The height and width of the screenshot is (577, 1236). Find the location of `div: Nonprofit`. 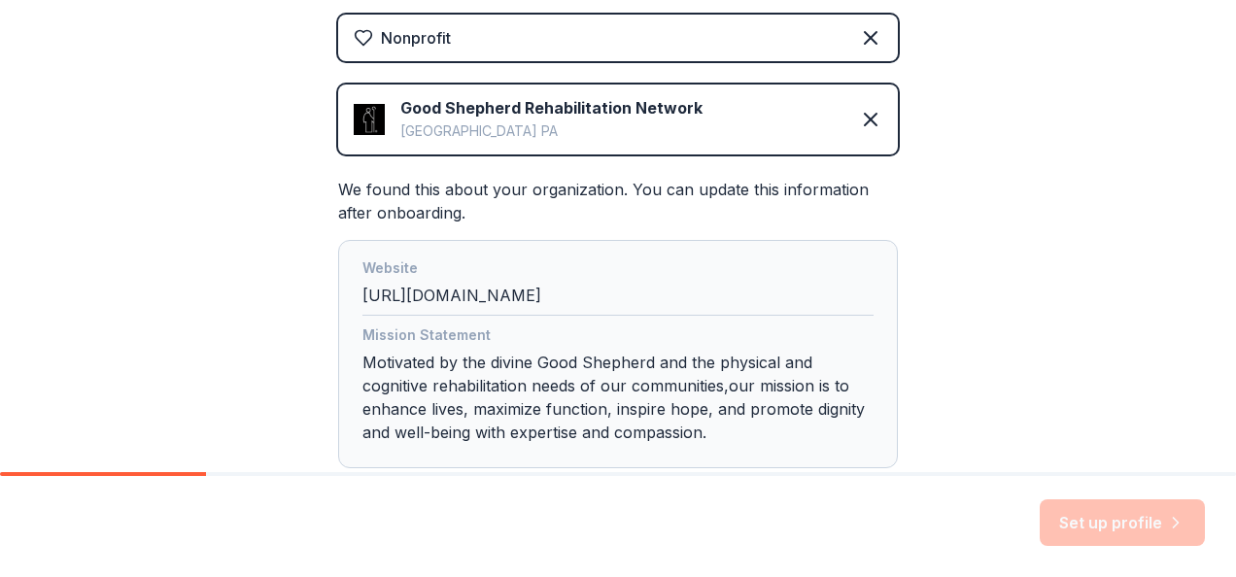

div: Nonprofit is located at coordinates (416, 38).